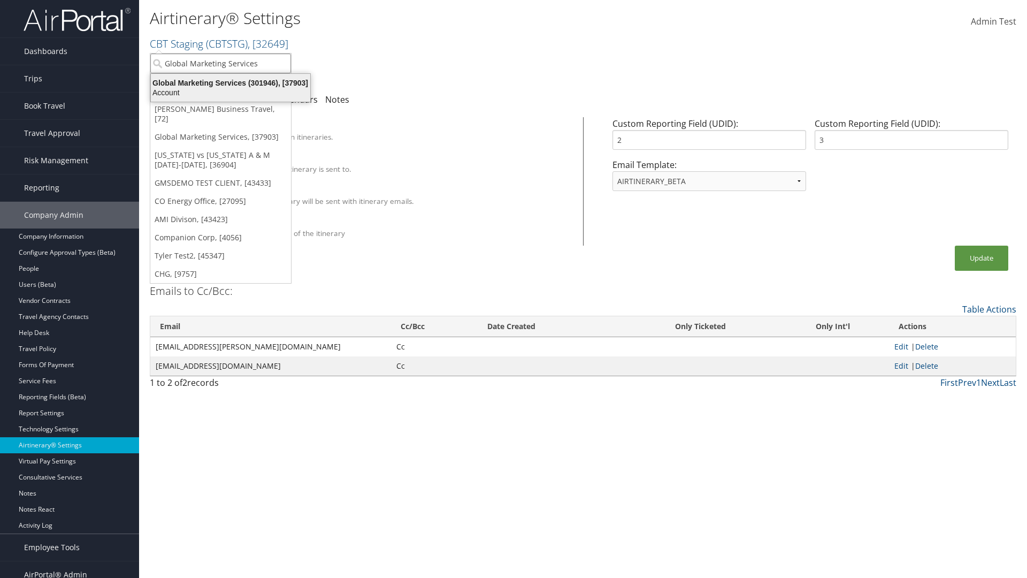 Image resolution: width=1027 pixels, height=578 pixels. What do you see at coordinates (220, 63) in the screenshot?
I see `input: Search Accounts` at bounding box center [220, 63].